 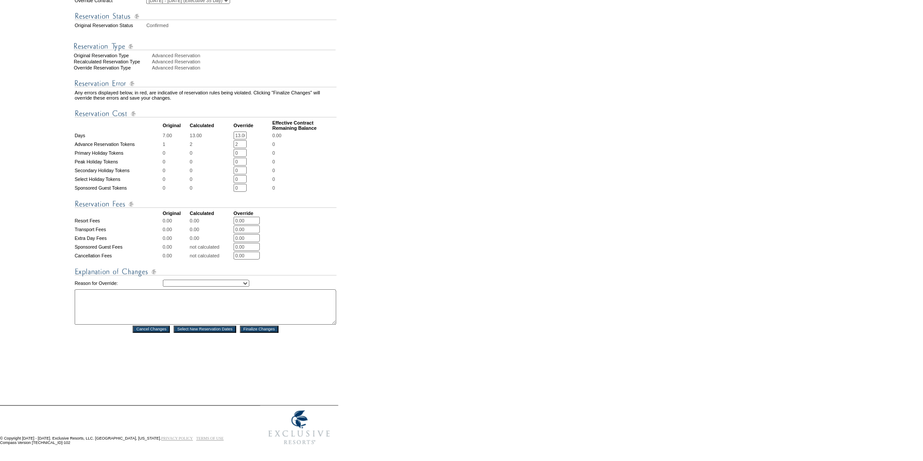 What do you see at coordinates (118, 283) in the screenshot?
I see `td: Reason for Override:` at bounding box center [118, 283].